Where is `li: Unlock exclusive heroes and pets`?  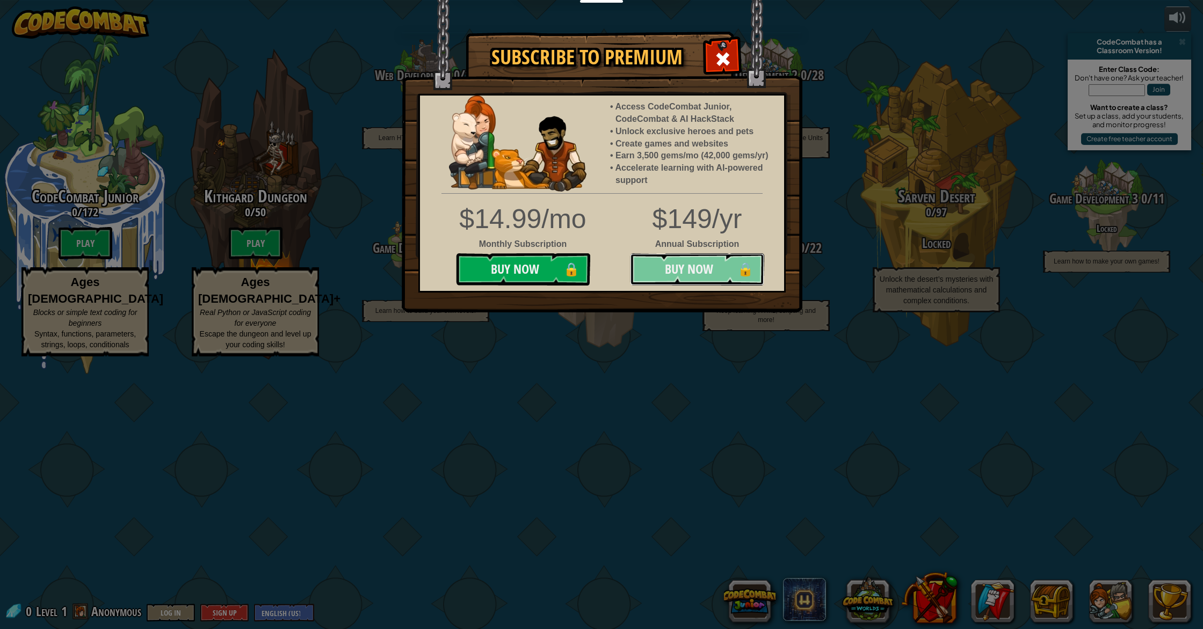
li: Unlock exclusive heroes and pets is located at coordinates (694, 132).